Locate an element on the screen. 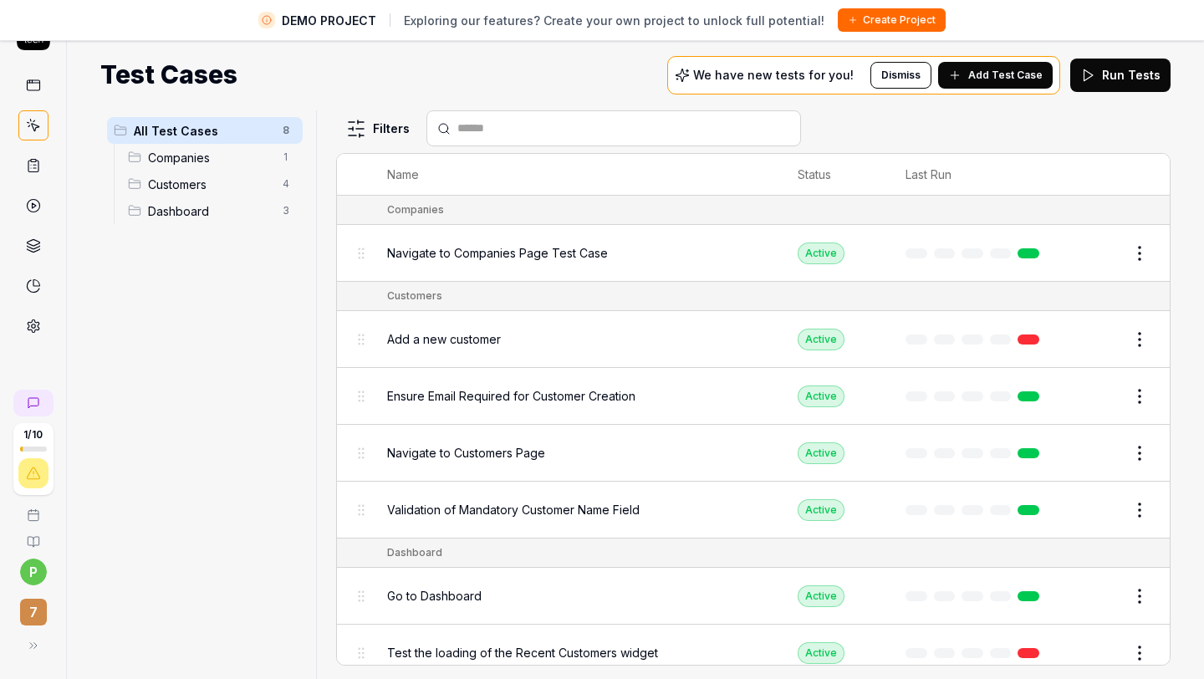  span: 4 is located at coordinates (286, 184).